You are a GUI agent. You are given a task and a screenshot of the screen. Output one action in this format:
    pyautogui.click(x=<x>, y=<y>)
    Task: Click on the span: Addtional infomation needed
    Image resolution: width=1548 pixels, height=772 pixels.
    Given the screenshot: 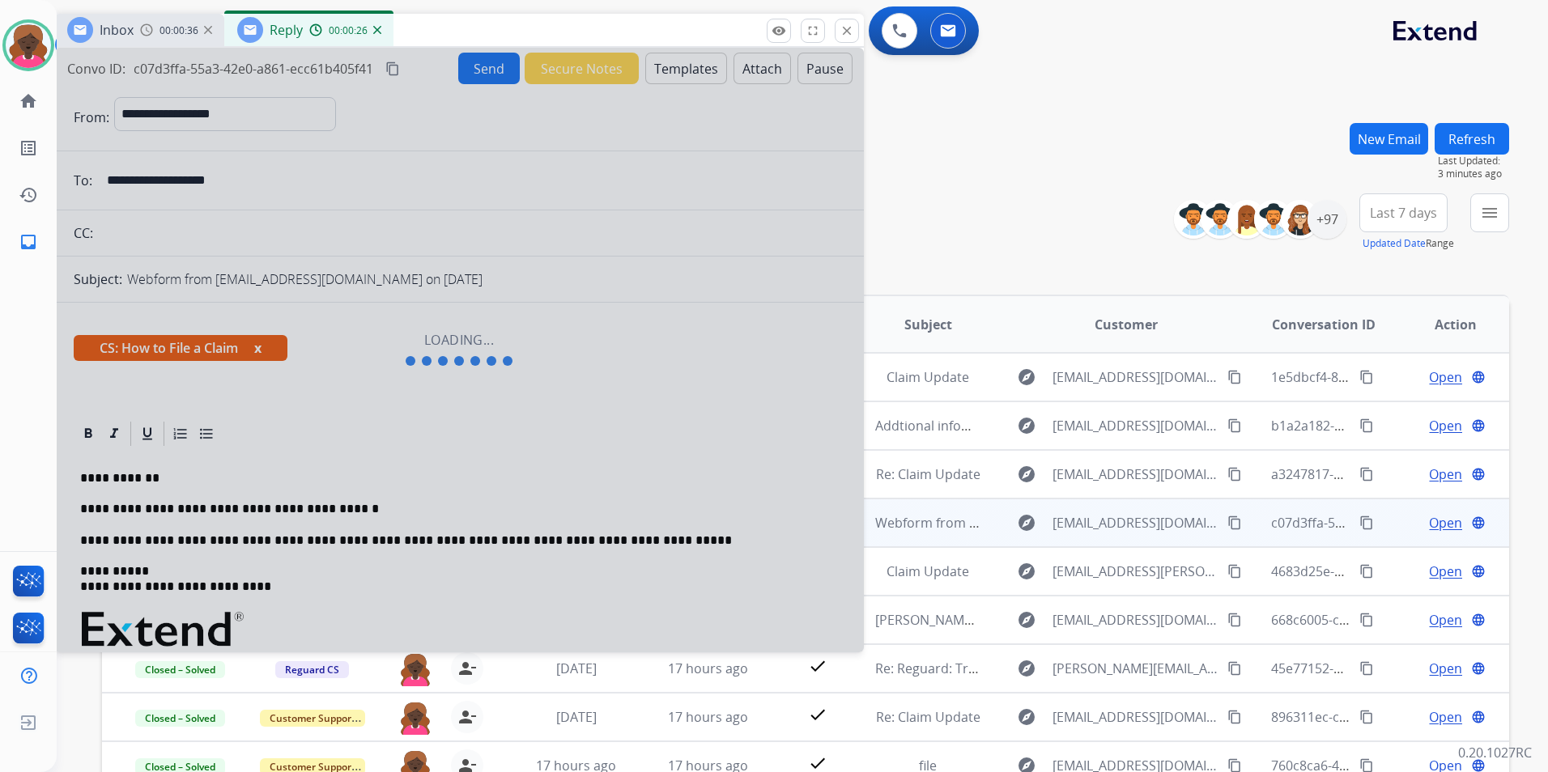 What is the action you would take?
    pyautogui.click(x=964, y=426)
    